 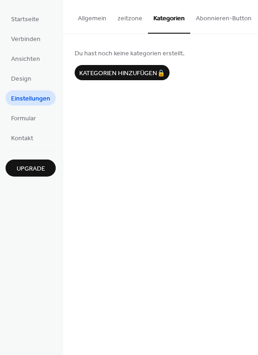 What do you see at coordinates (25, 18) in the screenshot?
I see `a: Startseite` at bounding box center [25, 18].